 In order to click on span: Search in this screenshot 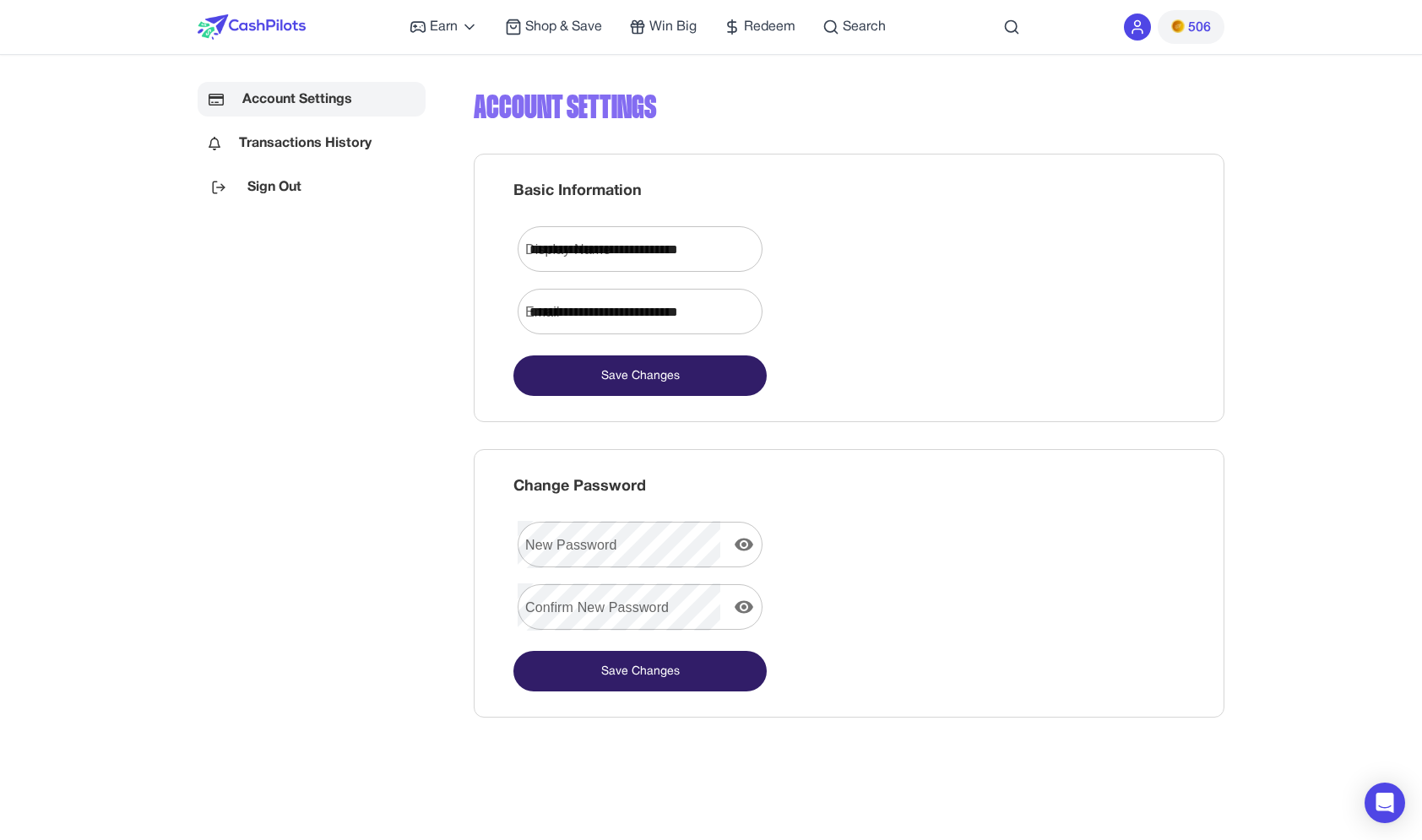, I will do `click(864, 27)`.